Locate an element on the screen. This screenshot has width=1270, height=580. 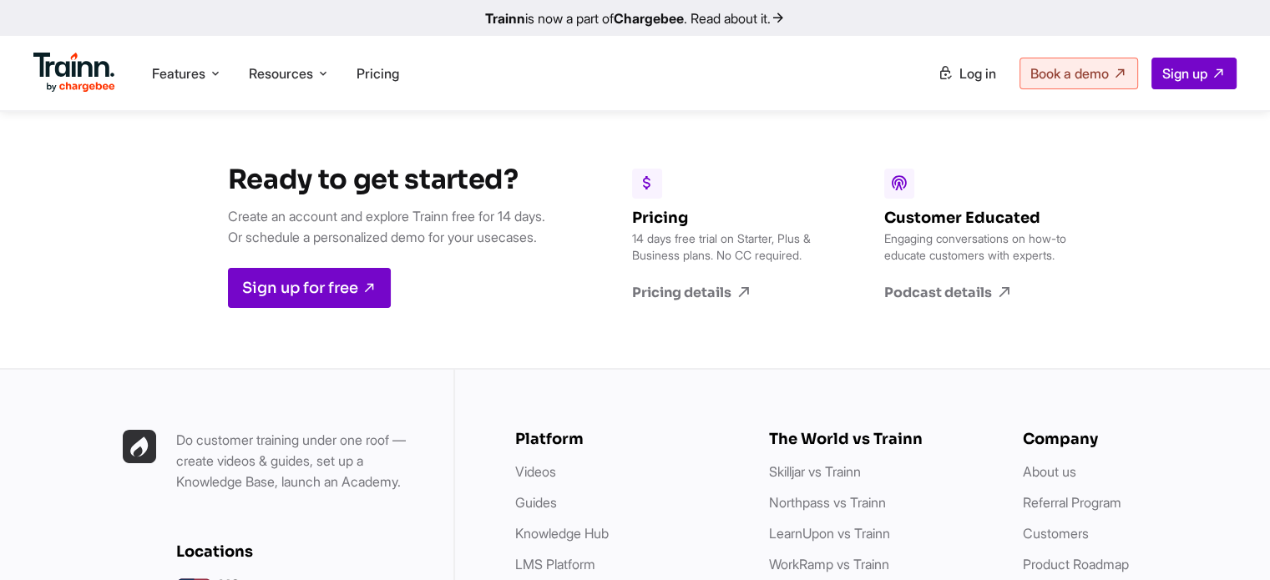
img: Trainn | everything under one roof is located at coordinates (139, 447).